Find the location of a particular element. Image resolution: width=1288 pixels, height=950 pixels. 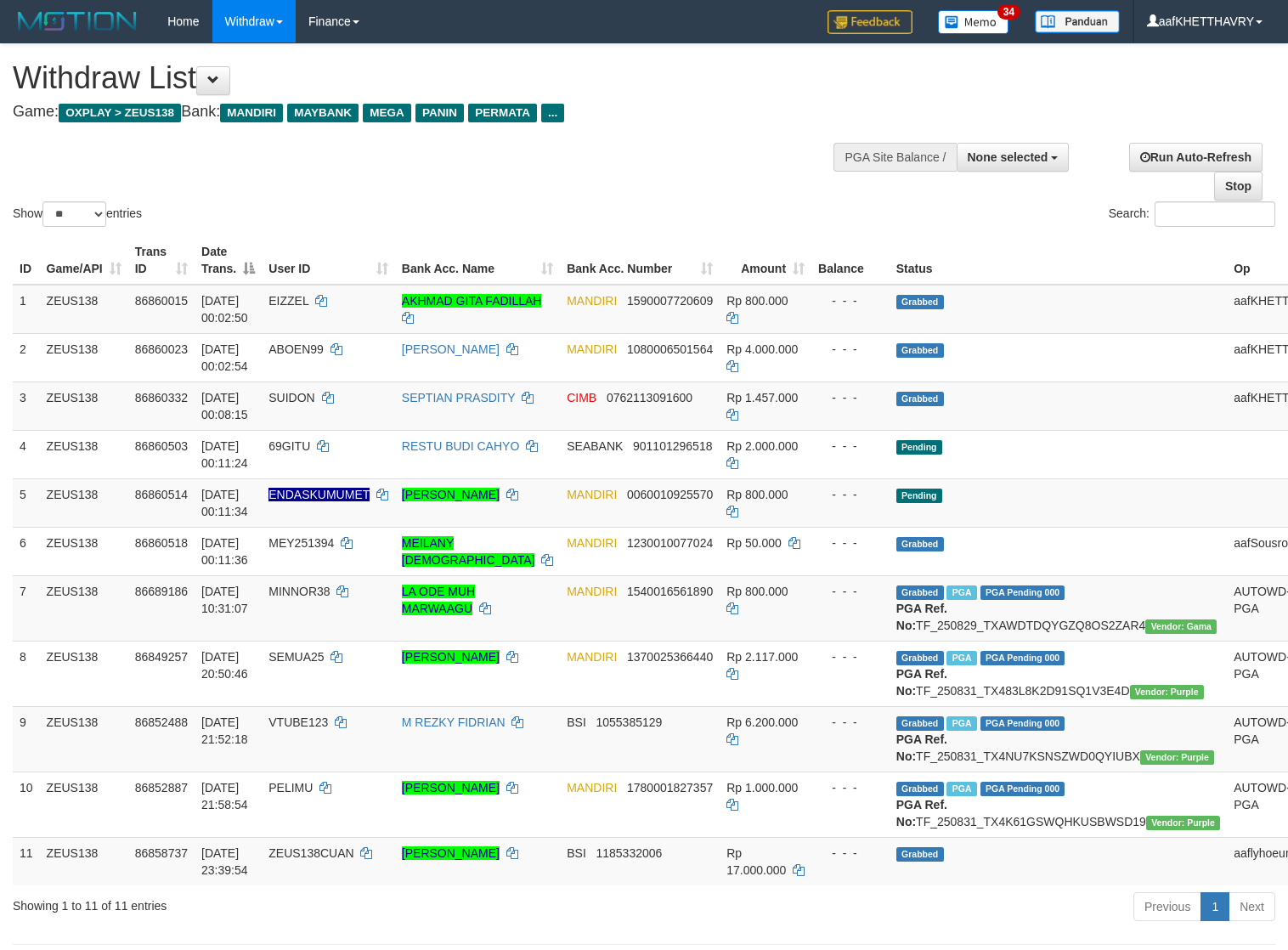

div: PGA Site Balance / is located at coordinates (895, 157).